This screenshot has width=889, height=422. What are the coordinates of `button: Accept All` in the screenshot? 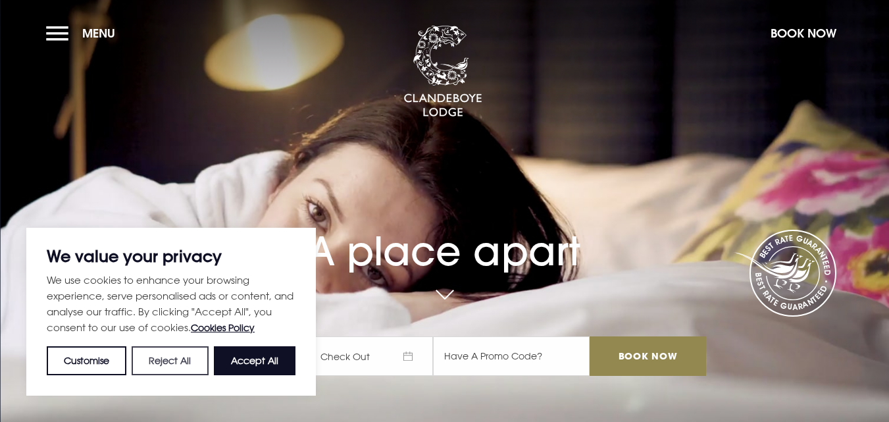 It's located at (255, 360).